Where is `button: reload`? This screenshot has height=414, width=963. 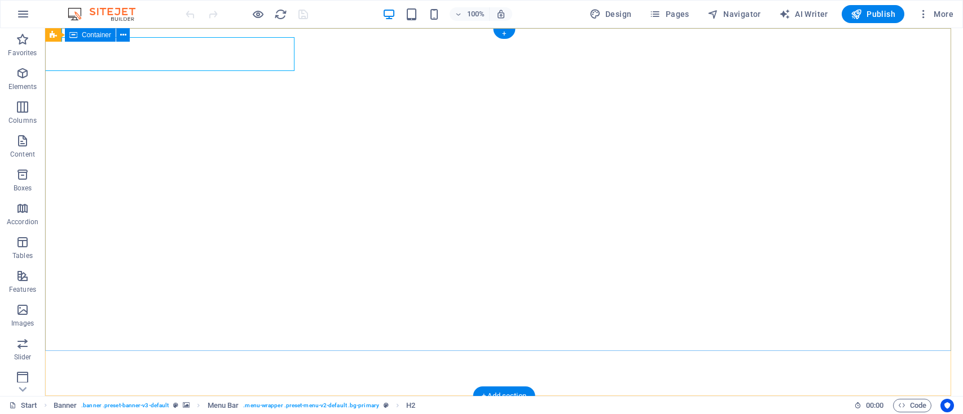
button: reload is located at coordinates (280, 14).